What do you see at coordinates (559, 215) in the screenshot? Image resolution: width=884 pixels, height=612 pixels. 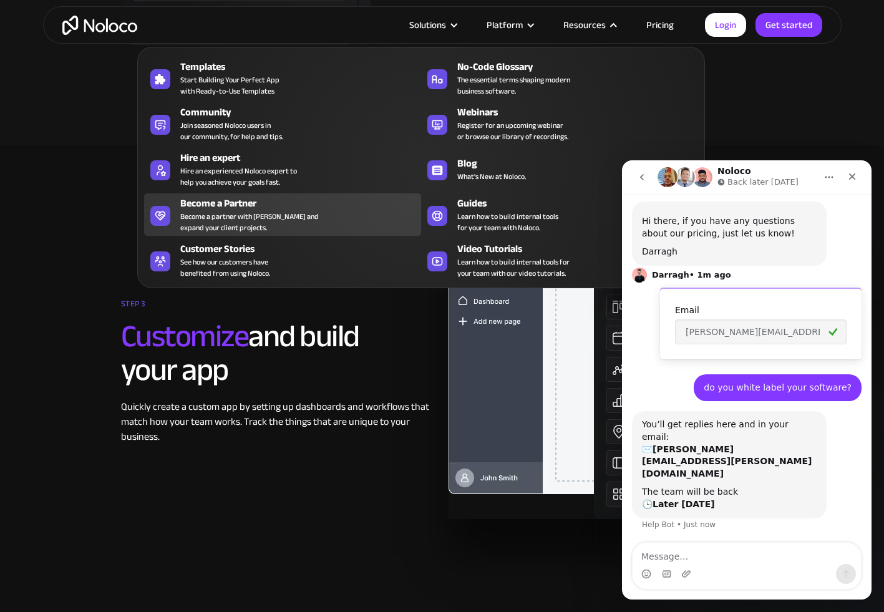 I see `a: GuidesLearn how to build internal toolsfor your team with Noloco.` at bounding box center [559, 215].